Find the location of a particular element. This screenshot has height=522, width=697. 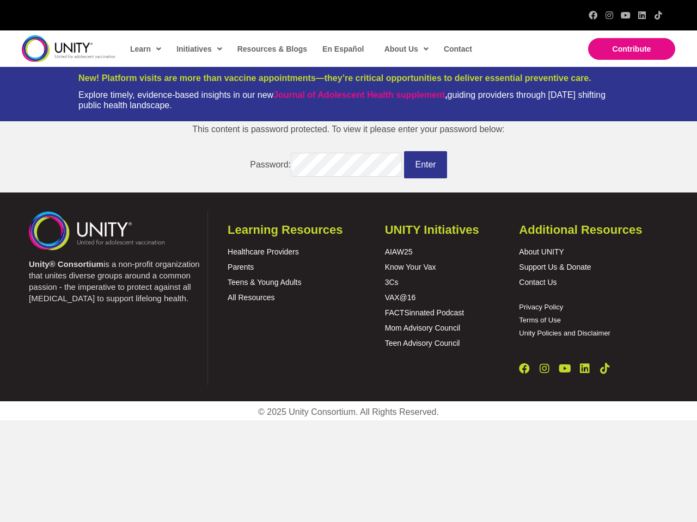

a: Contact is located at coordinates (457, 49).